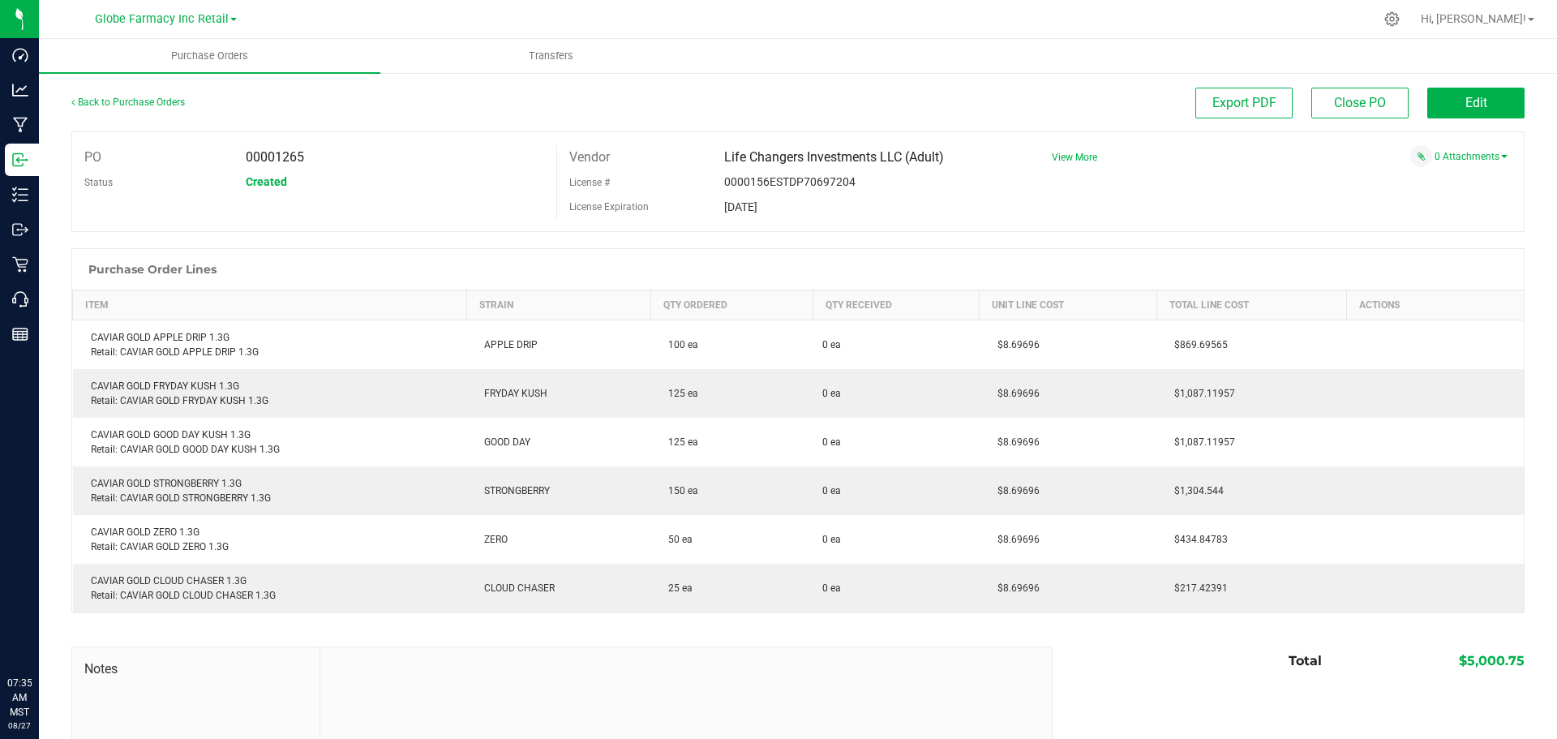 Image resolution: width=1557 pixels, height=739 pixels. What do you see at coordinates (128, 102) in the screenshot?
I see `a: Back to Purchase Orders` at bounding box center [128, 102].